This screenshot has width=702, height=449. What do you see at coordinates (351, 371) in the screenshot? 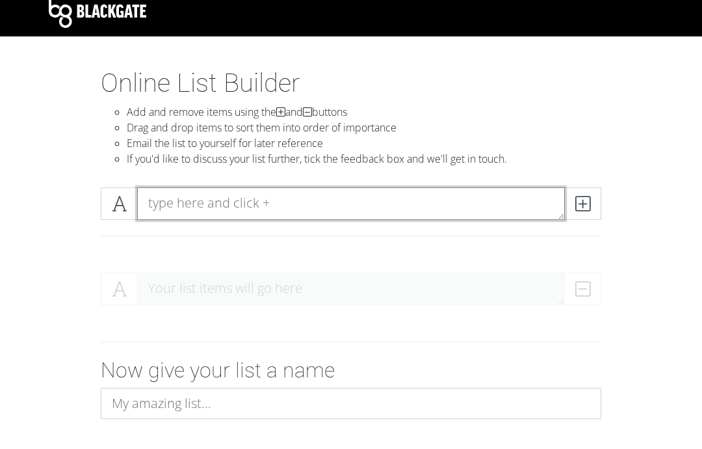
I see `h2: Now give your list a name` at bounding box center [351, 371].